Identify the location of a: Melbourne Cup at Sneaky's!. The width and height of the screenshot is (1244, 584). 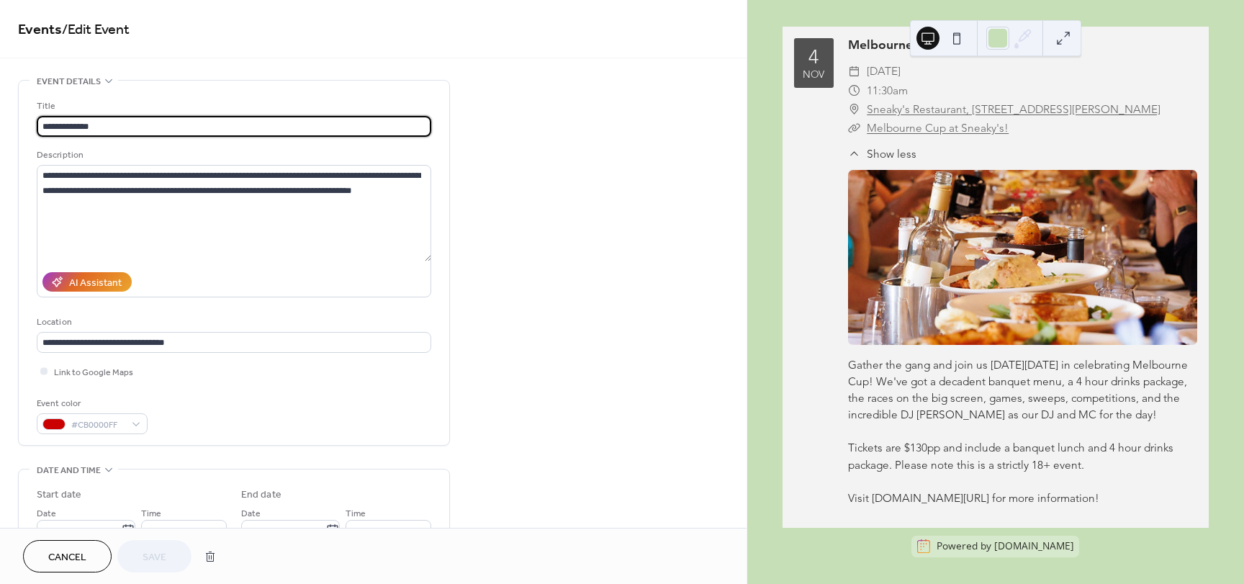
(937, 127).